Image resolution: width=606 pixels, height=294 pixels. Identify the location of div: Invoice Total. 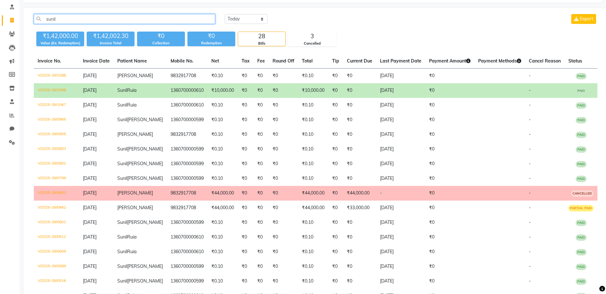
(111, 43).